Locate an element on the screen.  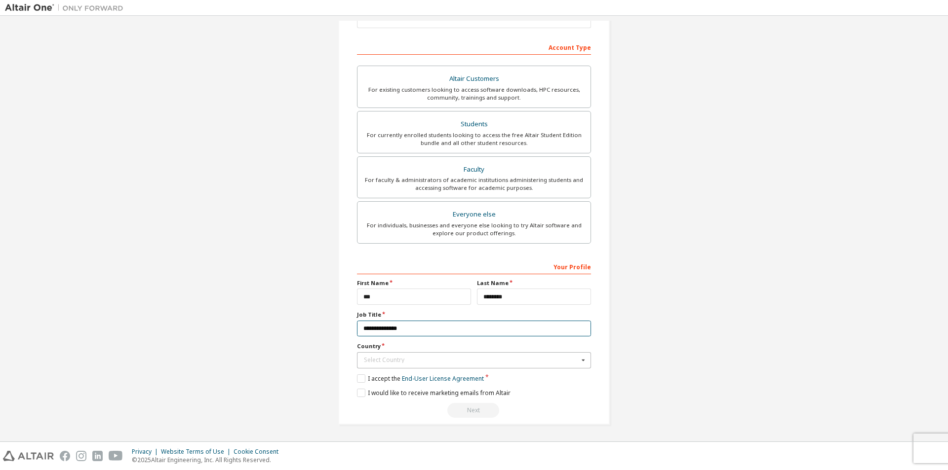
p: © 2025 Altair Engineering, Inc. All Rights Reserved. is located at coordinates (208, 460).